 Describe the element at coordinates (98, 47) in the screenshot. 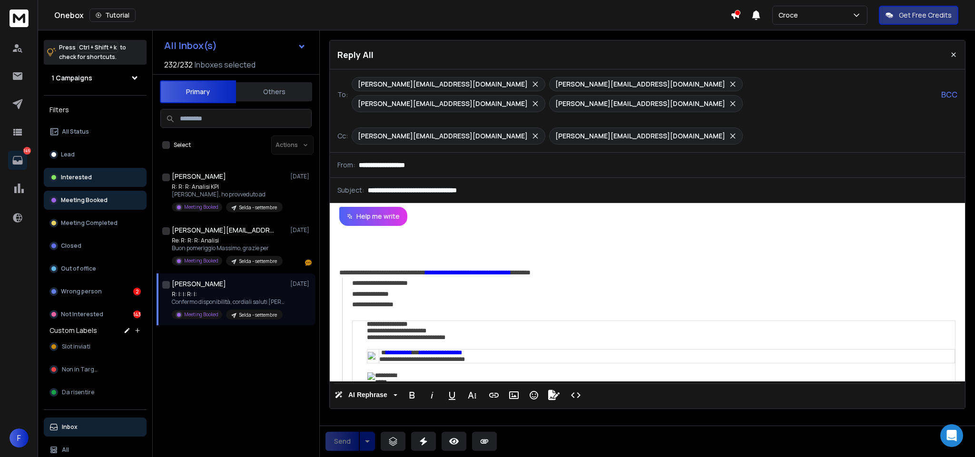

I see `span: Ctrl + Shift + k` at that location.